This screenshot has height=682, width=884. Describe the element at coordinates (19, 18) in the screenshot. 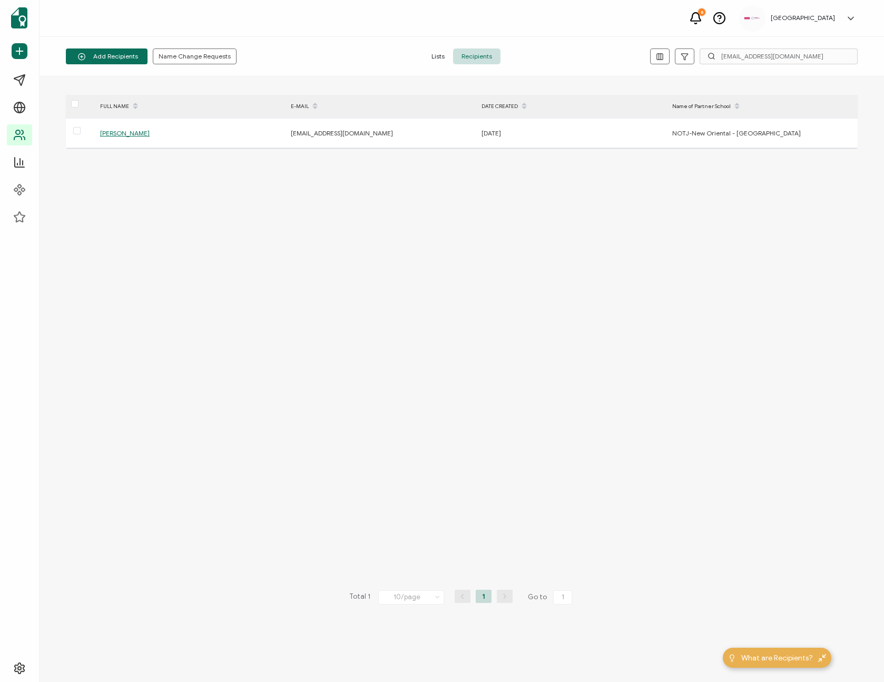

I see `img: sertifier-logomark-colored.svg` at that location.